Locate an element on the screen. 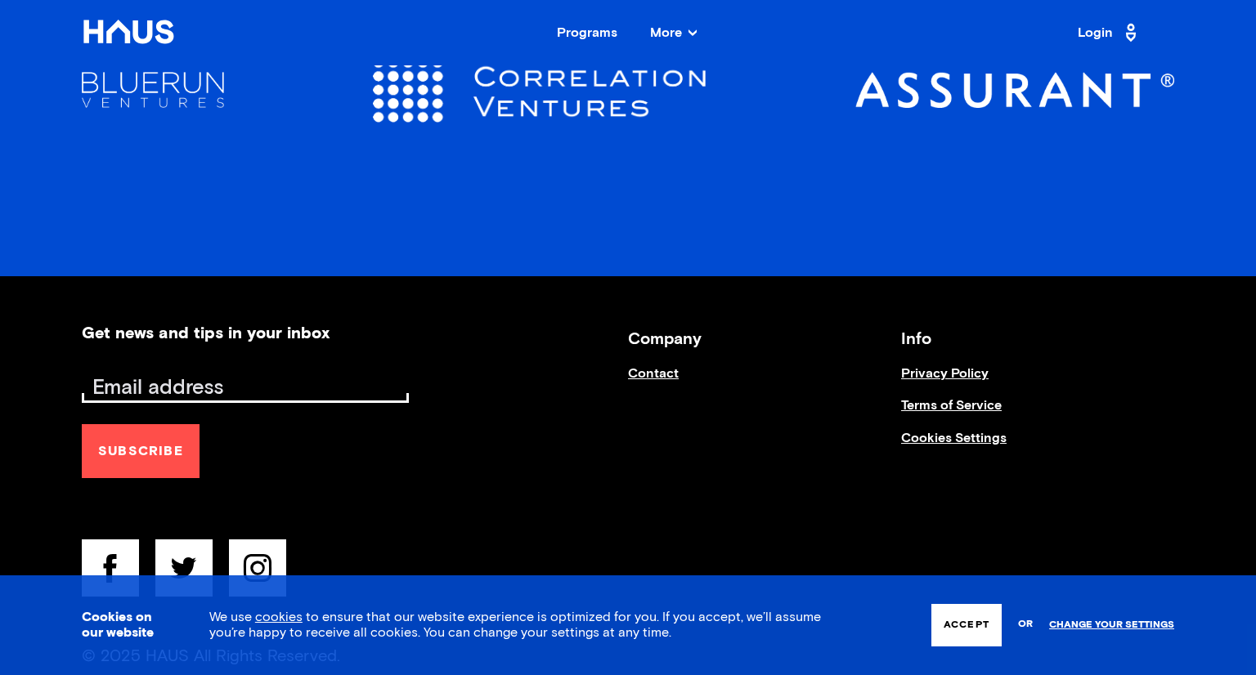 The image size is (1256, 675). h2: Get news and tips in your inbox is located at coordinates (205, 334).